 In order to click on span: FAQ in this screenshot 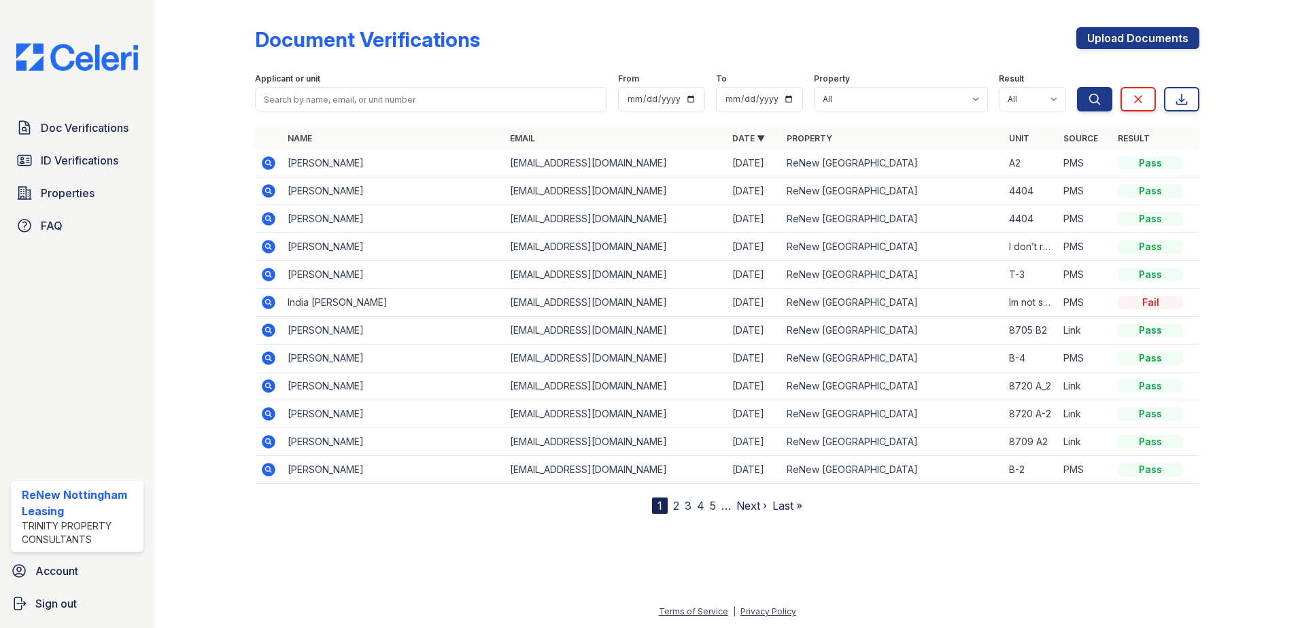, I will do `click(52, 226)`.